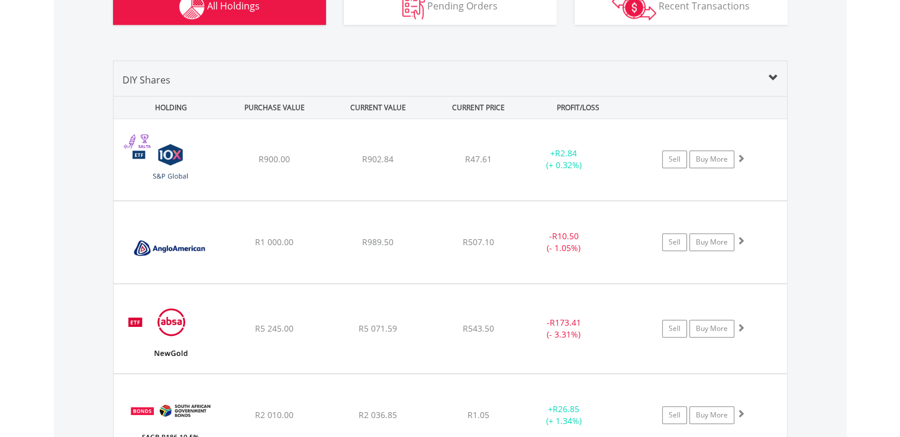 The width and height of the screenshot is (900, 437). Describe the element at coordinates (377, 159) in the screenshot. I see `span: R902.84` at that location.